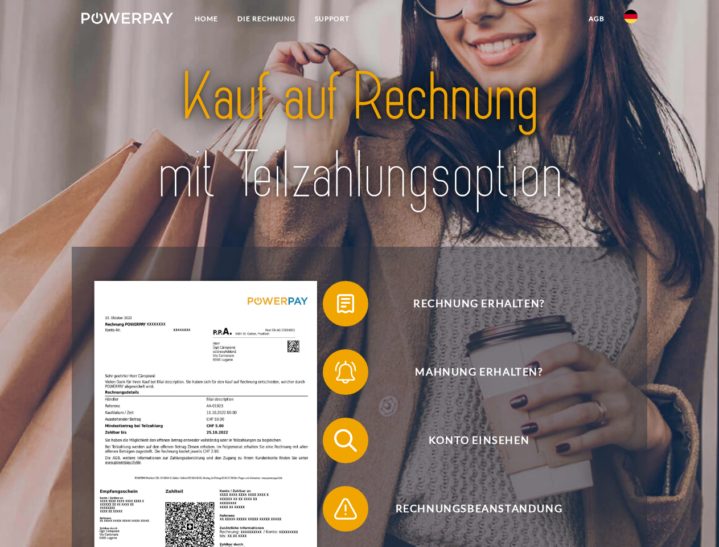 The image size is (719, 547). What do you see at coordinates (127, 18) in the screenshot?
I see `img: logo-powerpay-white.svg` at bounding box center [127, 18].